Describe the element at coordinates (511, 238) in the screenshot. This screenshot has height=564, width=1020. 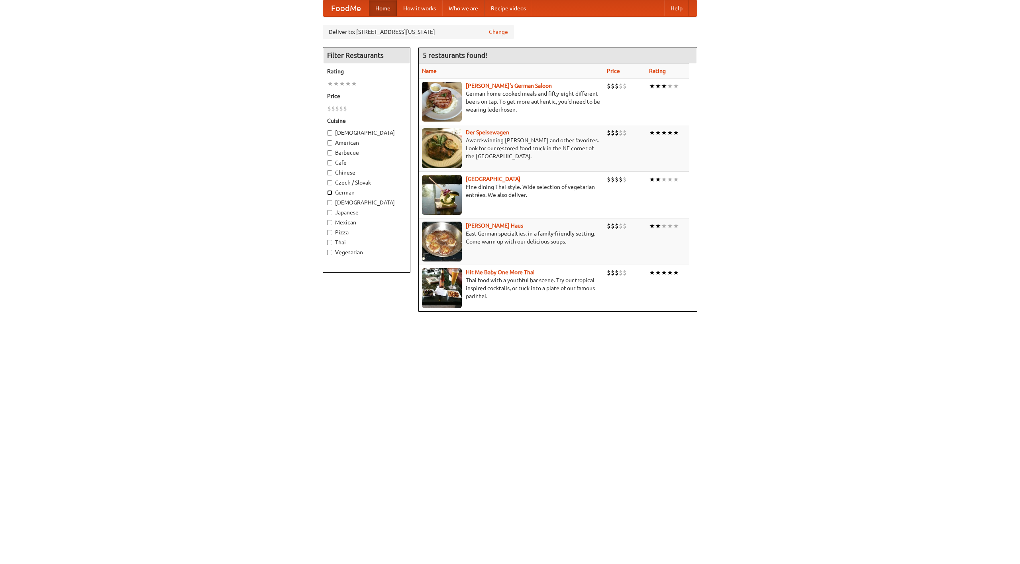
I see `p: East German specialties, in a family-friendly setting. Come warm up with our delicious soups.` at that location.